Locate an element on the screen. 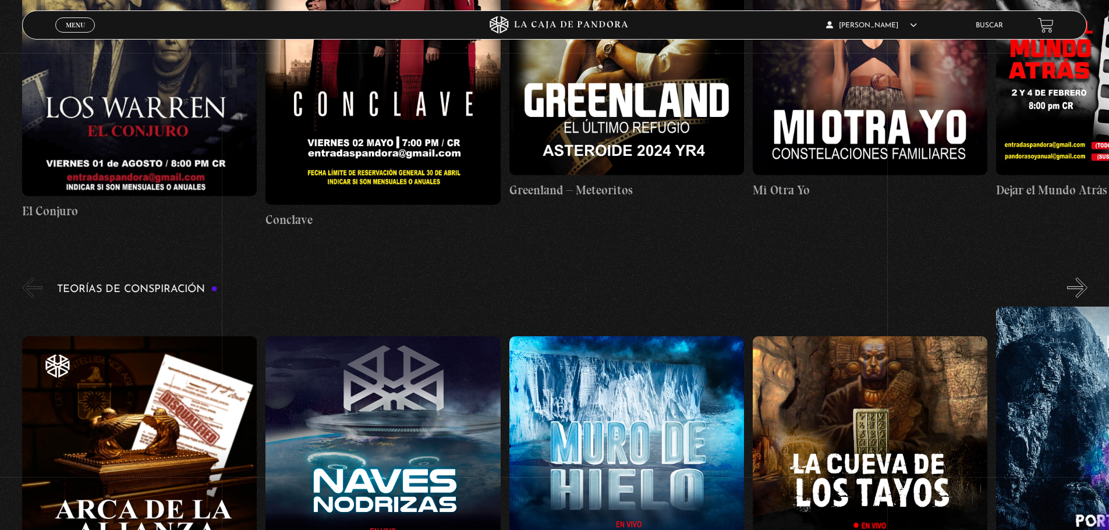 The width and height of the screenshot is (1109, 530). button: Previous is located at coordinates (32, 288).